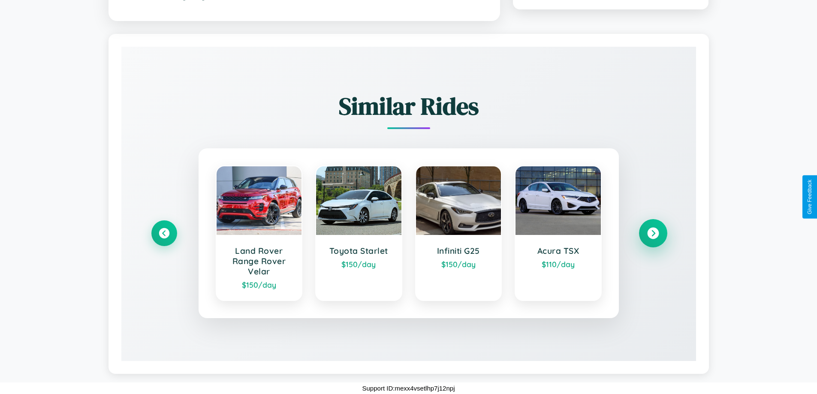 The width and height of the screenshot is (817, 394). I want to click on h3: Toyota Starlet, so click(358, 251).